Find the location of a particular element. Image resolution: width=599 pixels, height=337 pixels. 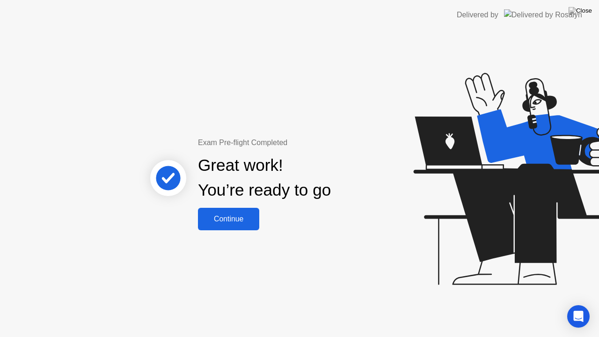

img: Close is located at coordinates (580, 11).